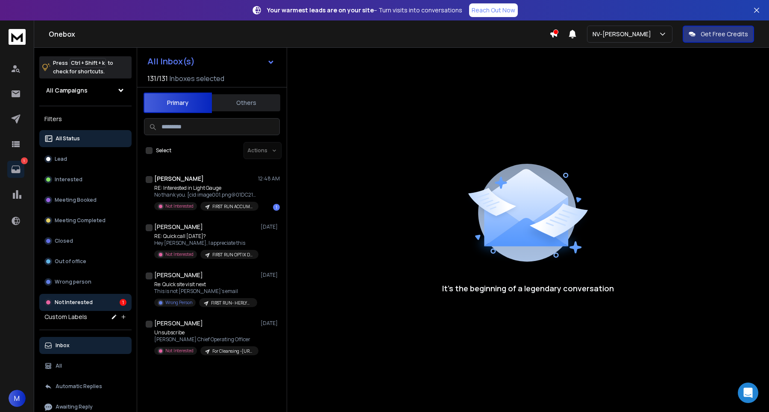 The width and height of the screenshot is (769, 412). I want to click on button: All Inbox(s), so click(211, 61).